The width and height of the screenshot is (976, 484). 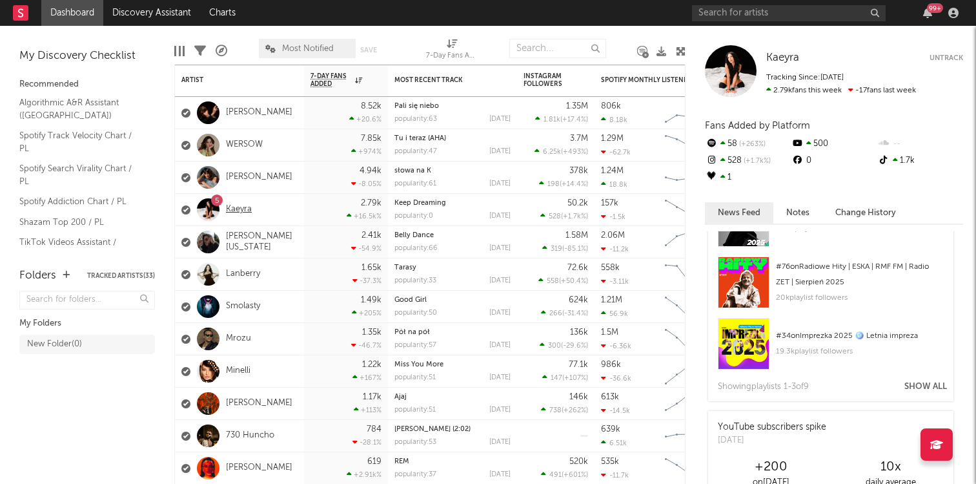 What do you see at coordinates (366, 345) in the screenshot?
I see `div: -46.7 %` at bounding box center [366, 345].